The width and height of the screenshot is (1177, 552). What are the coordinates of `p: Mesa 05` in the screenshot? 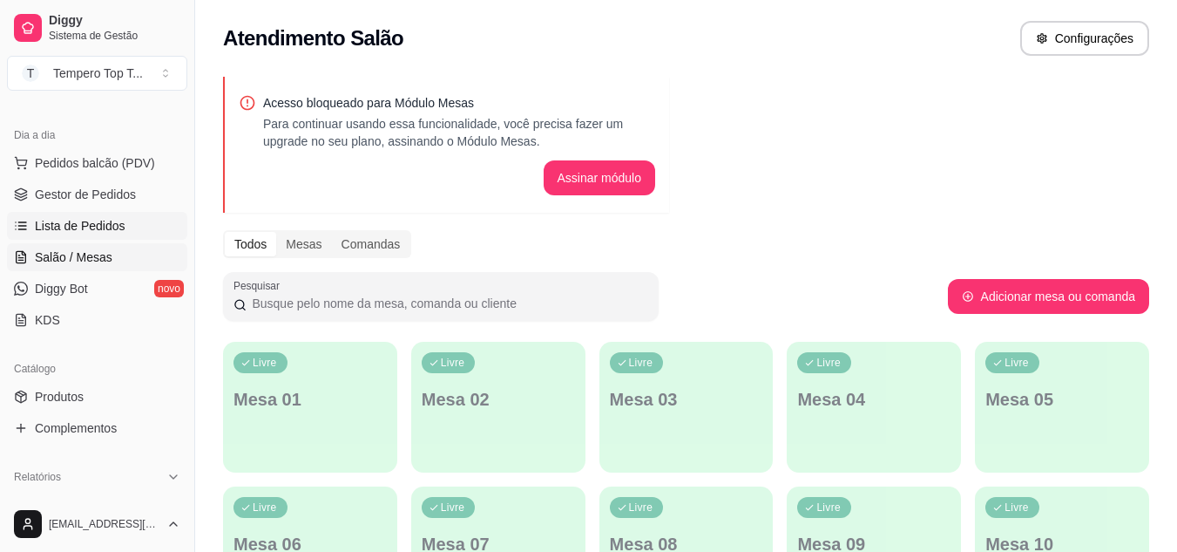 It's located at (1062, 399).